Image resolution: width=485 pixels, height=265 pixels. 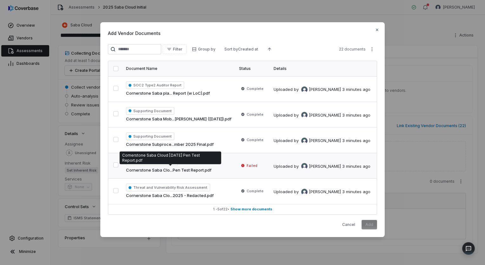 What do you see at coordinates (372, 49) in the screenshot?
I see `button: More actions` at bounding box center [372, 49].